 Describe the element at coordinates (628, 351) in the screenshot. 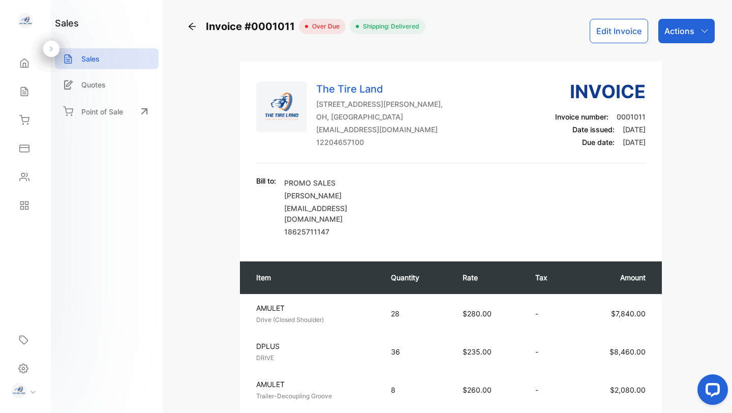

I see `span: $8,460.00` at that location.